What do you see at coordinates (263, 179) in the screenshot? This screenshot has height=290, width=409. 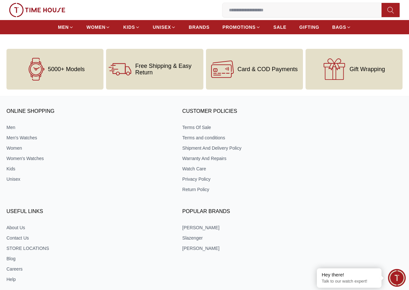 I see `a: Privacy Policy` at bounding box center [263, 179].